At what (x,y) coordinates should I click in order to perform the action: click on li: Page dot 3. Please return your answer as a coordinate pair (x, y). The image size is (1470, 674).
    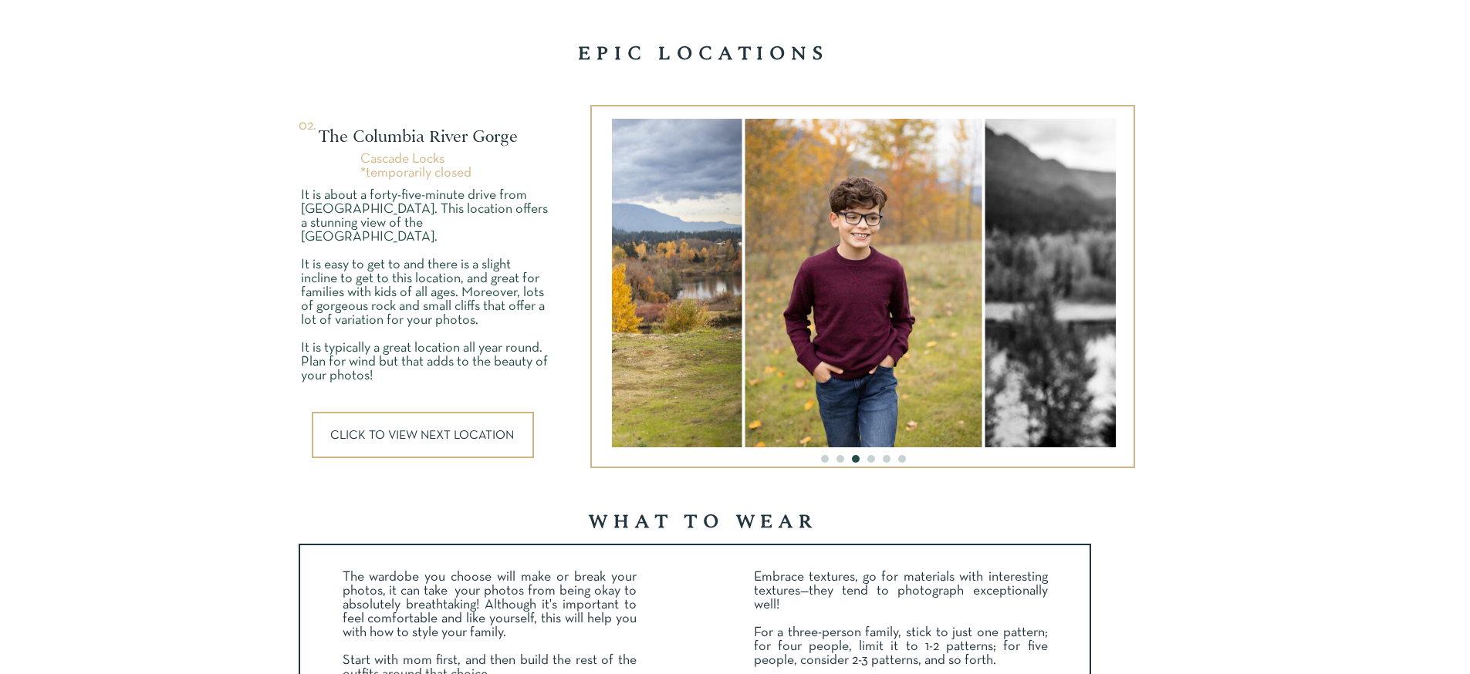
    Looking at the image, I should click on (856, 459).